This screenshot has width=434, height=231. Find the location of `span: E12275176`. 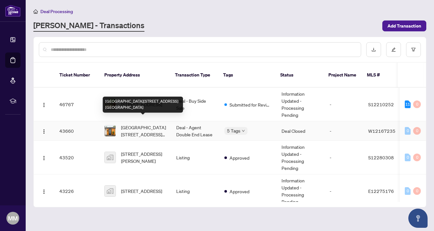

span: E12275176 is located at coordinates (381, 191).